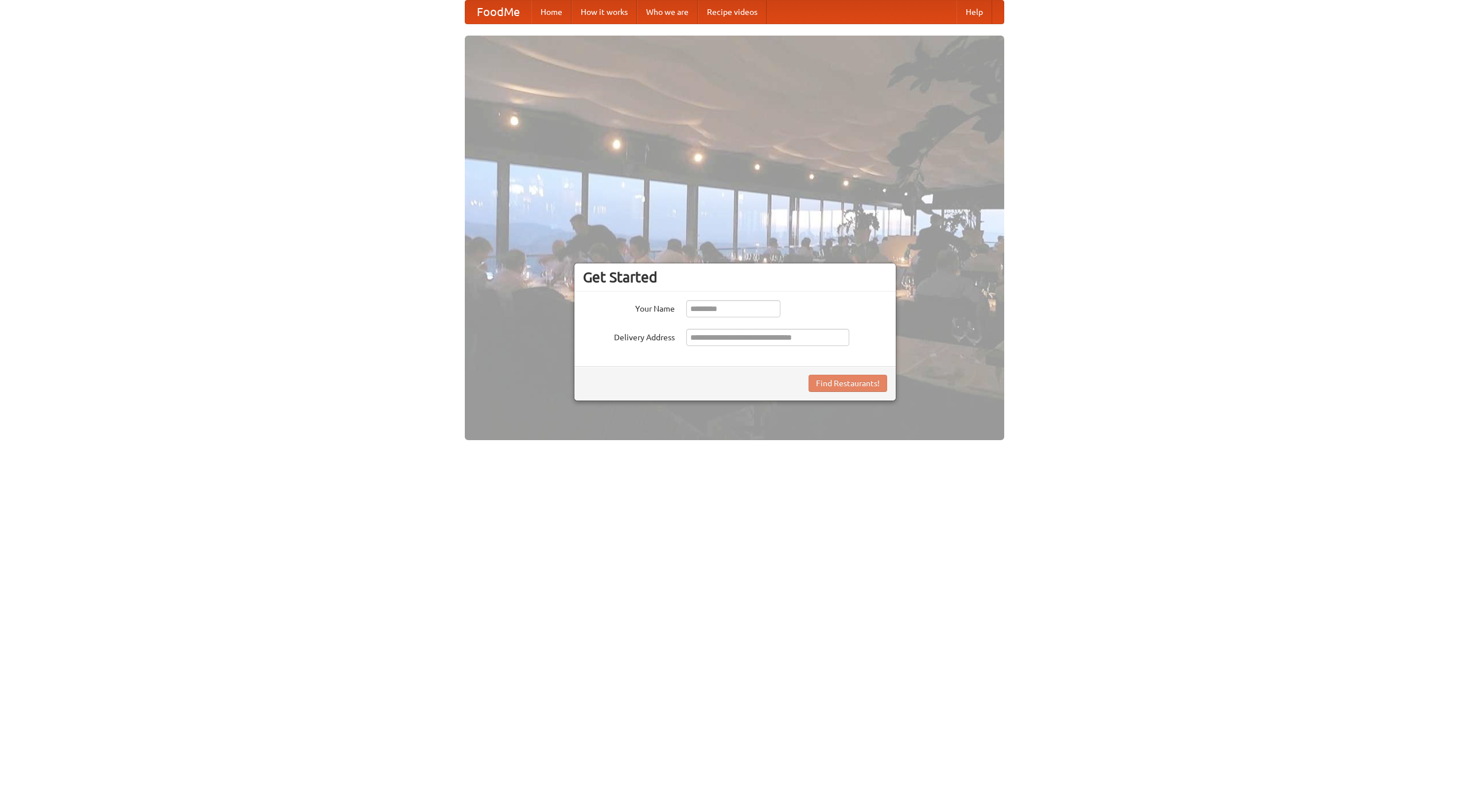 The width and height of the screenshot is (1469, 812). Describe the element at coordinates (604, 12) in the screenshot. I see `a: How it works` at that location.